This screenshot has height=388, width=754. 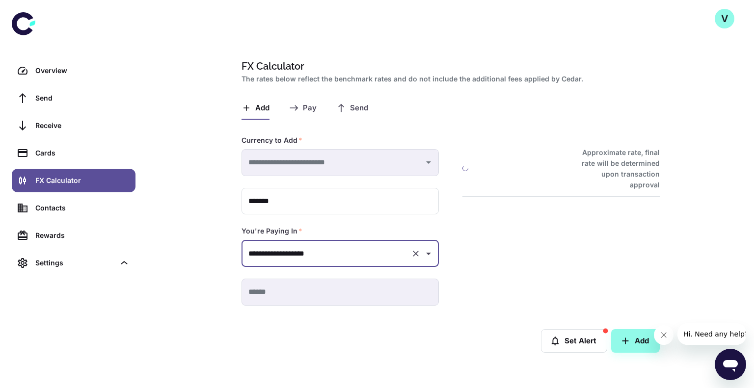 I want to click on span: Pay, so click(x=310, y=108).